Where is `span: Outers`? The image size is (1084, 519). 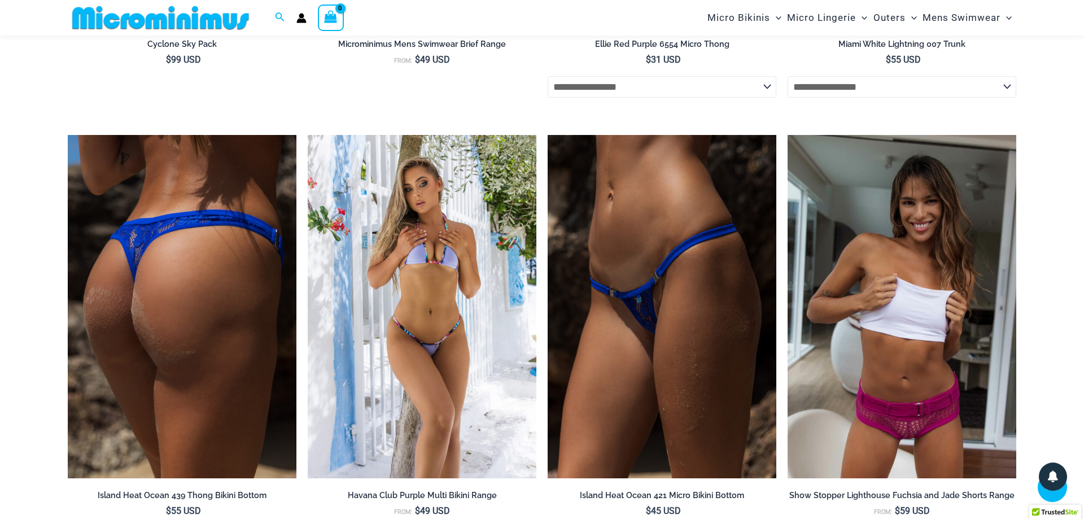 span: Outers is located at coordinates (889, 17).